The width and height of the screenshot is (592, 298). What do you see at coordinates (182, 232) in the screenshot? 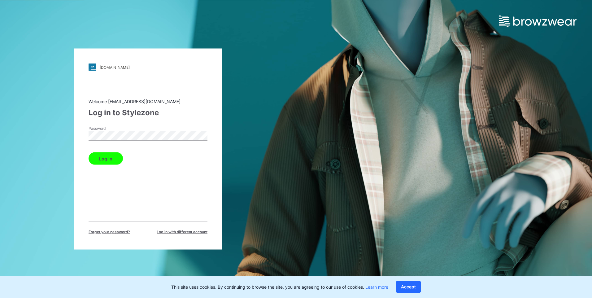
I see `span: Log in with different account` at bounding box center [182, 232].